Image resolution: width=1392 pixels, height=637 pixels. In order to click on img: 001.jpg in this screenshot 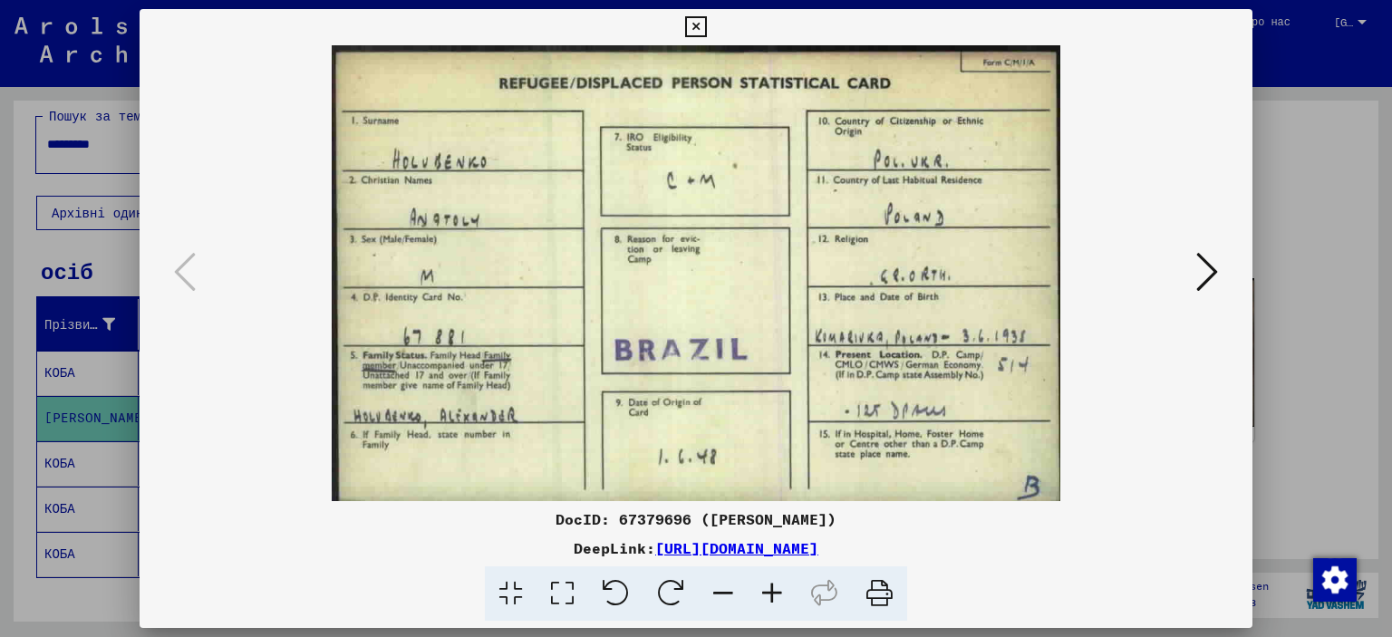, I will do `click(696, 273)`.